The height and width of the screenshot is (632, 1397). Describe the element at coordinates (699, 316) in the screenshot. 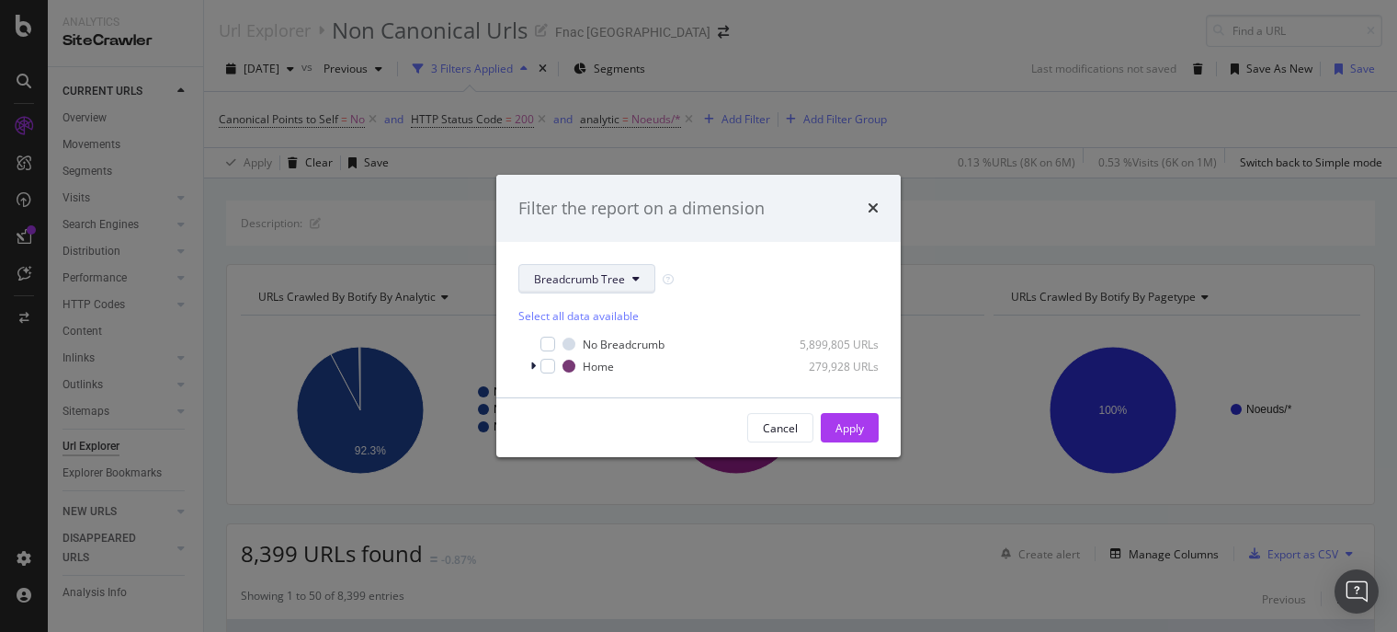

I see `div: modal` at that location.